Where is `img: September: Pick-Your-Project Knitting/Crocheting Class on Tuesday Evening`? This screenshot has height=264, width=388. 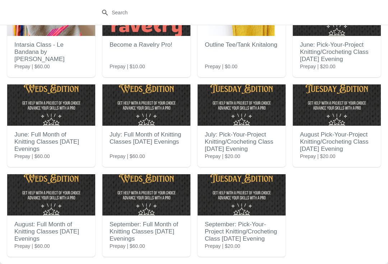
img: September: Pick-Your-Project Knitting/Crocheting Class on Tuesday Evening is located at coordinates (241, 195).